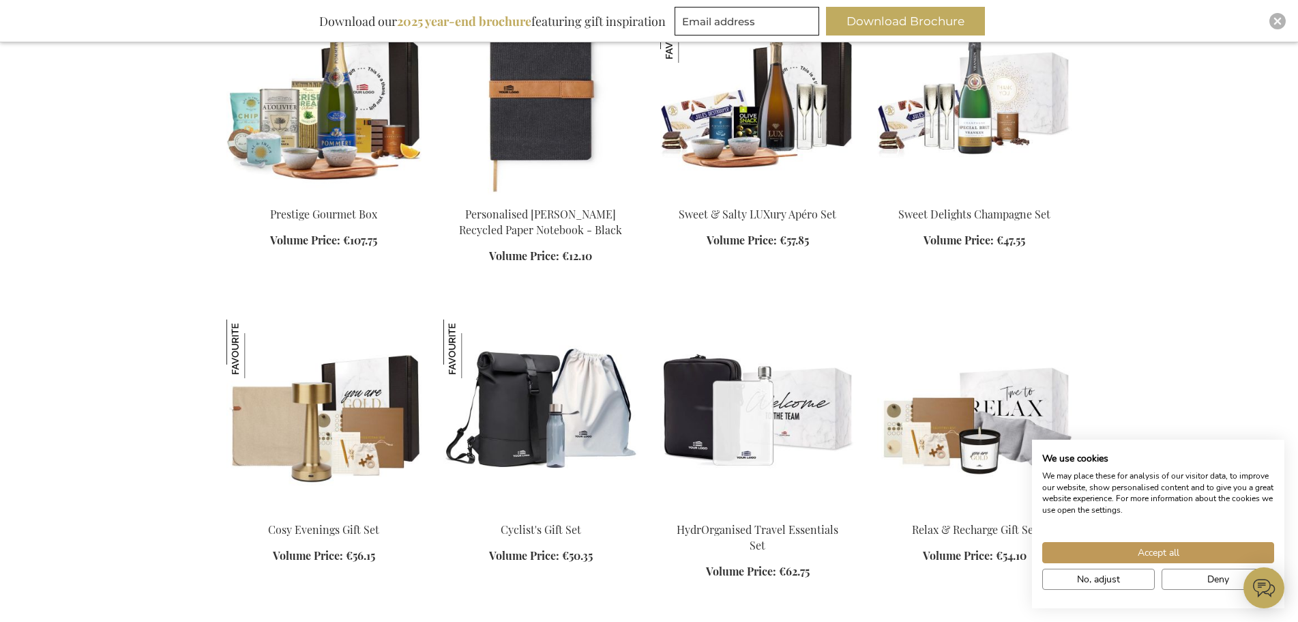  I want to click on img: Sweet Delights Champagne Set, so click(975, 100).